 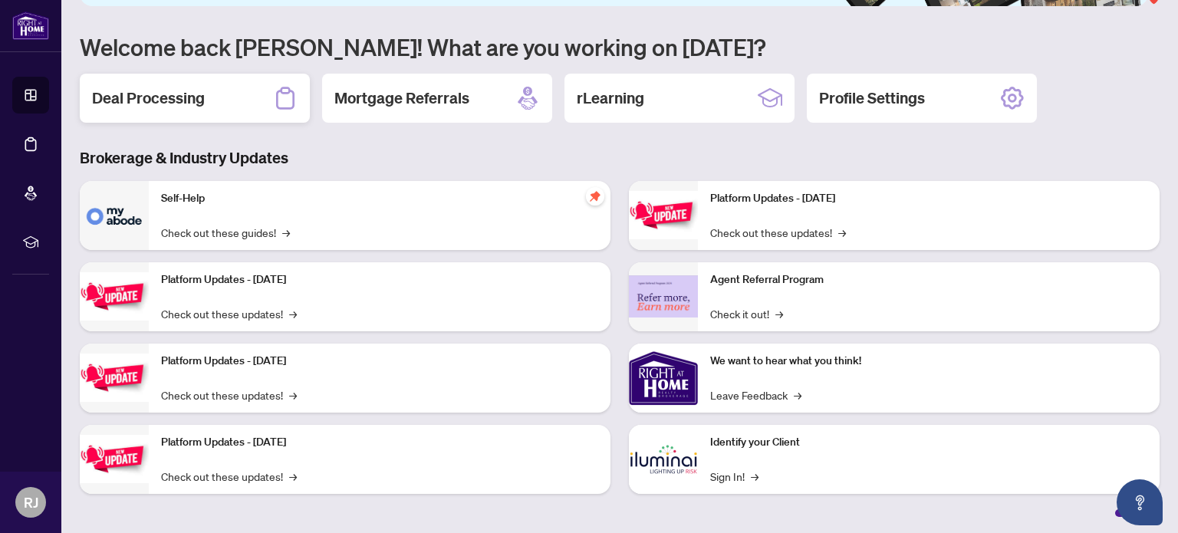 What do you see at coordinates (148, 98) in the screenshot?
I see `h2: Deal Processing` at bounding box center [148, 98].